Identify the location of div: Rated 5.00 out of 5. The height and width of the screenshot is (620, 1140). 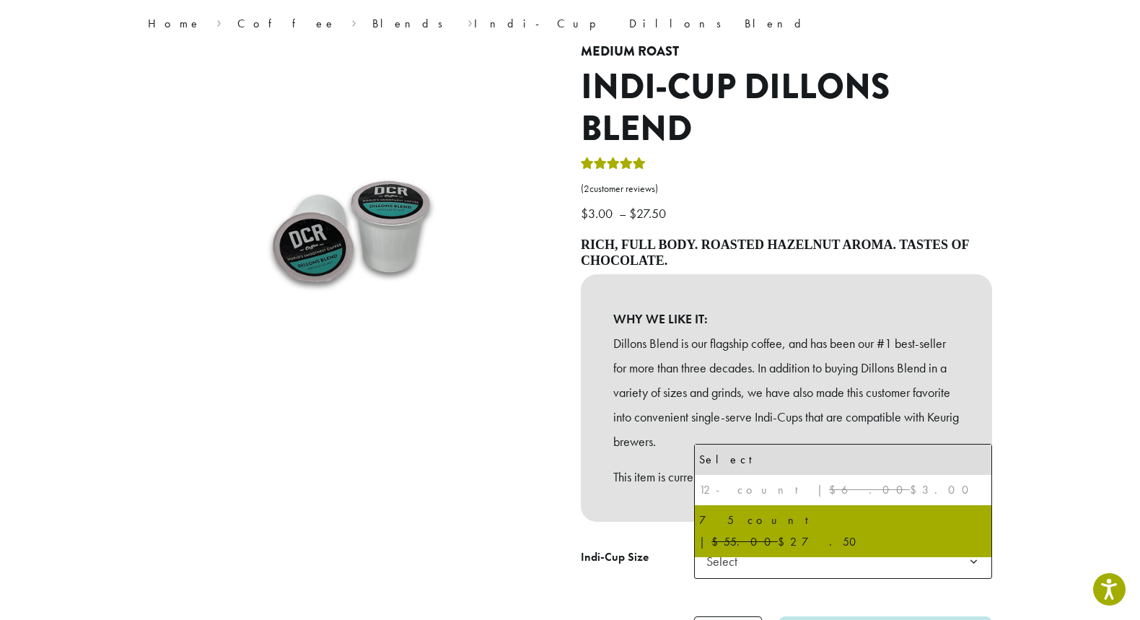
(613, 166).